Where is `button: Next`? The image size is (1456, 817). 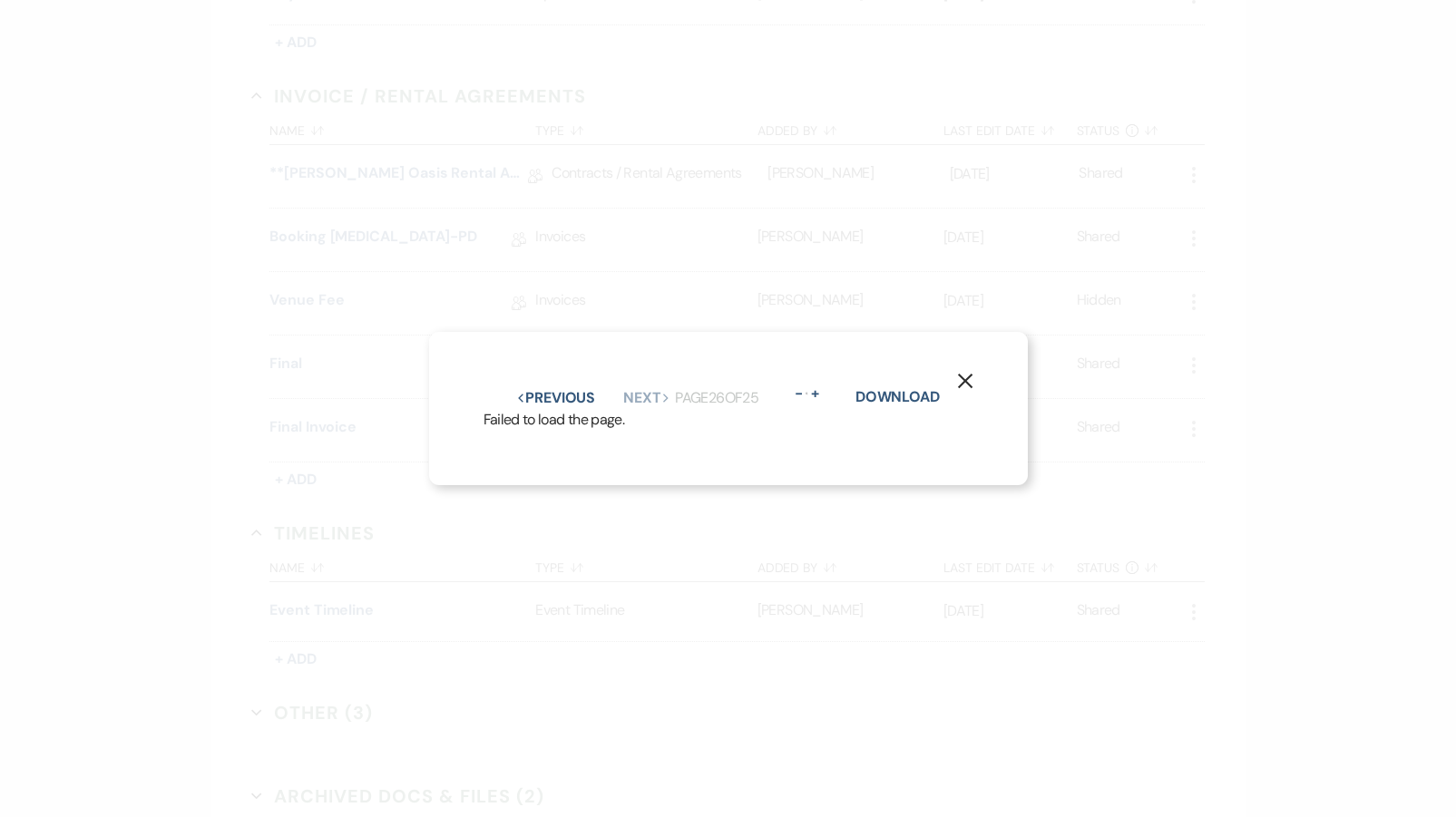
button: Next is located at coordinates (646, 398).